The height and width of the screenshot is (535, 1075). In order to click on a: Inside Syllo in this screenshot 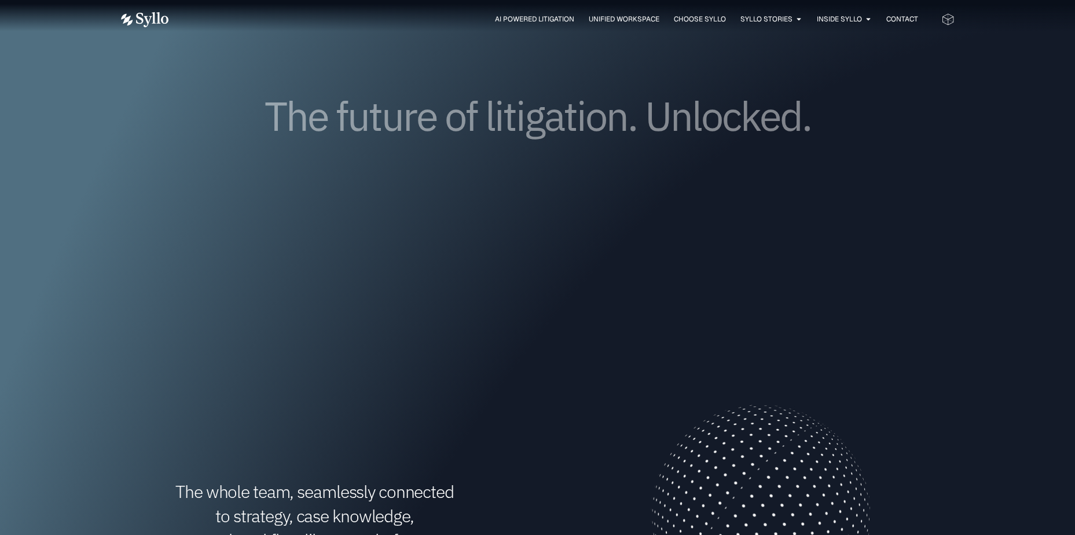, I will do `click(839, 19)`.